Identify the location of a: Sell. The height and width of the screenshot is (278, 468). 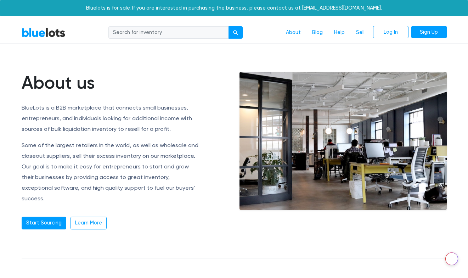
(360, 33).